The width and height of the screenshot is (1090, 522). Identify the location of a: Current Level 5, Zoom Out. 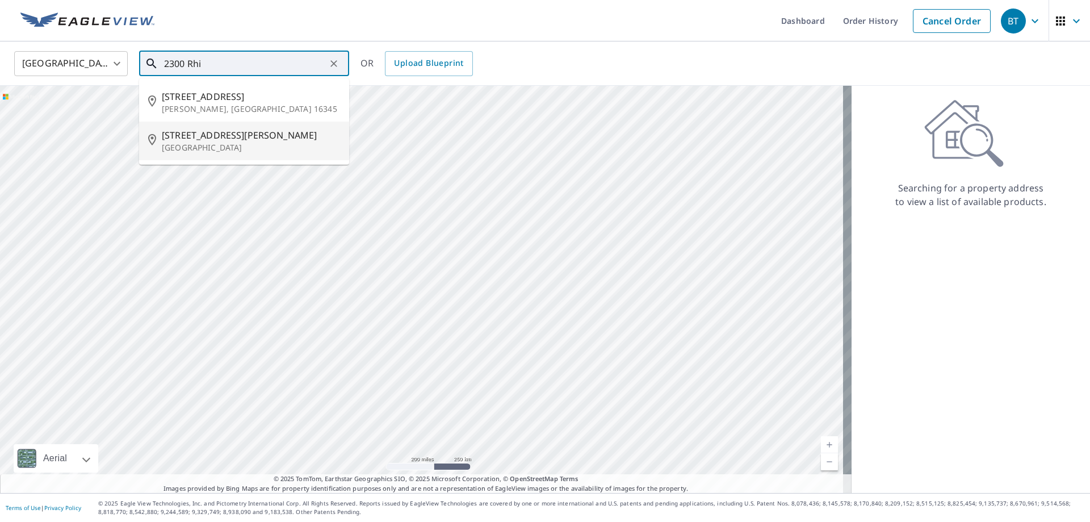
(830, 462).